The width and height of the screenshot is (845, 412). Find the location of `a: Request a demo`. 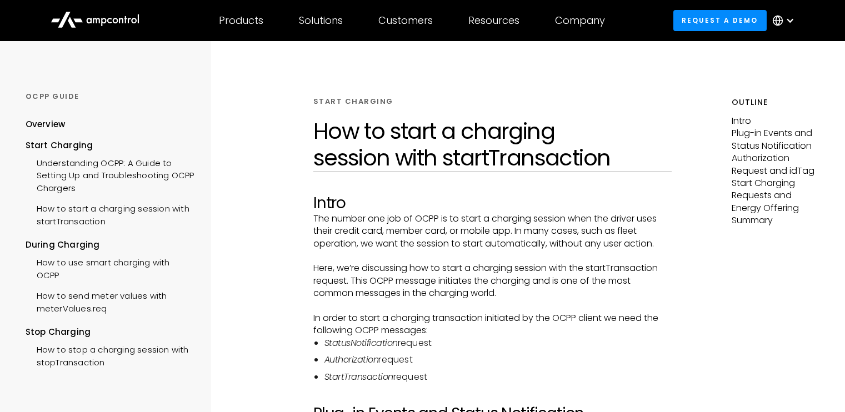

a: Request a demo is located at coordinates (720, 20).